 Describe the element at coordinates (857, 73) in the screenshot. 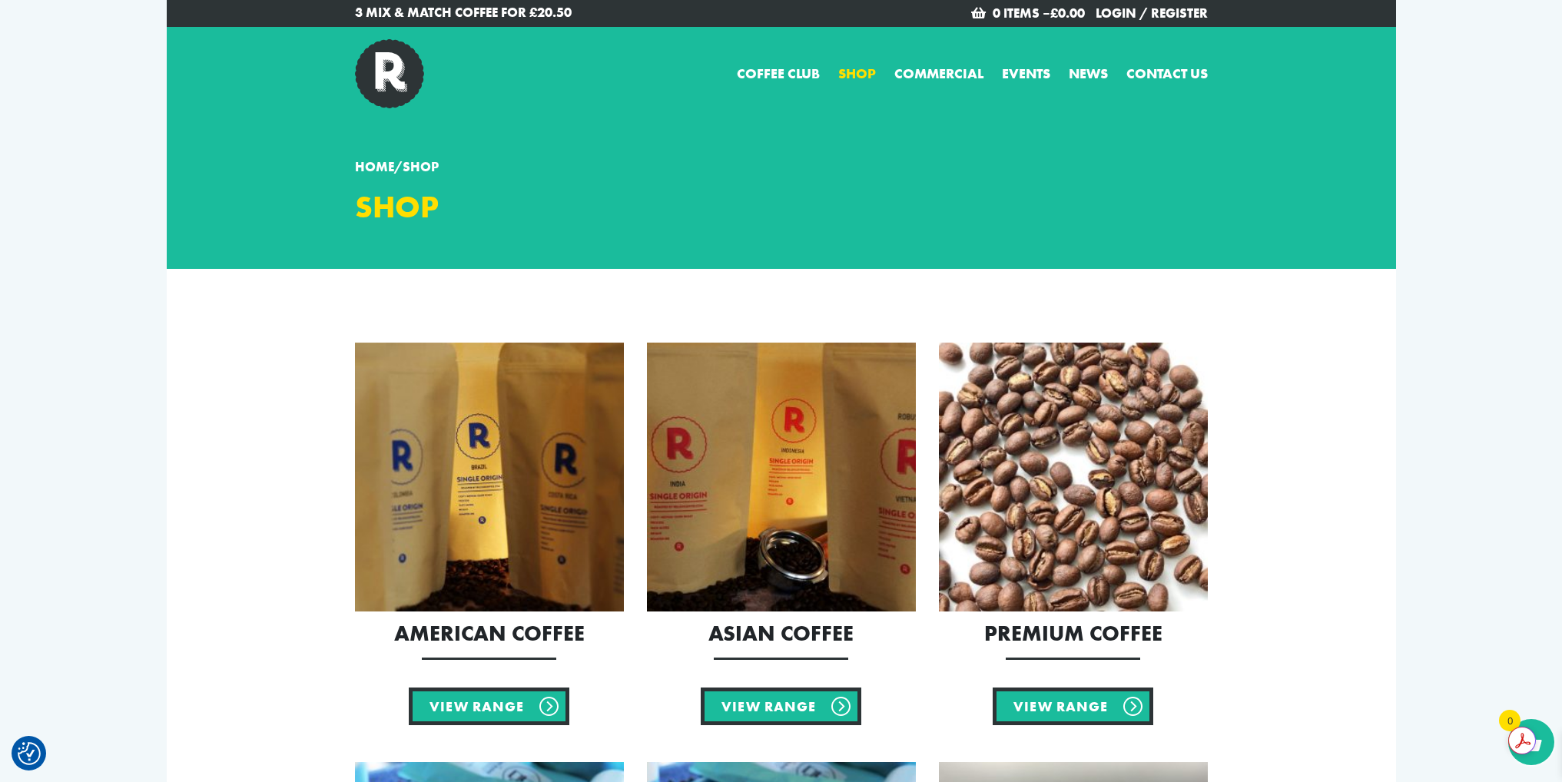

I see `a: Shop` at that location.